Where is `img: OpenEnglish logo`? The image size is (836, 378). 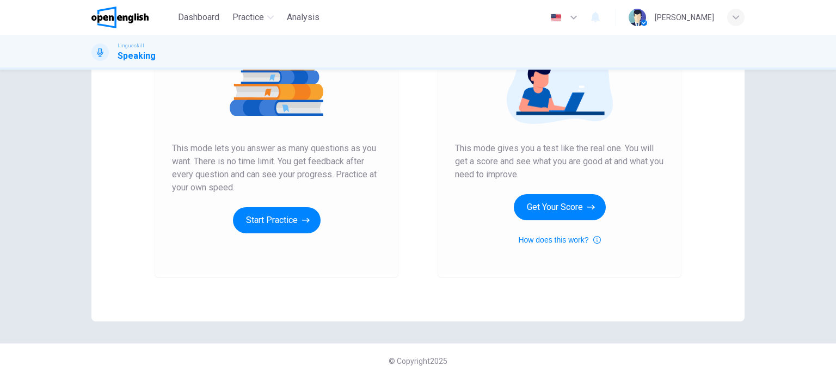 img: OpenEnglish logo is located at coordinates (120, 17).